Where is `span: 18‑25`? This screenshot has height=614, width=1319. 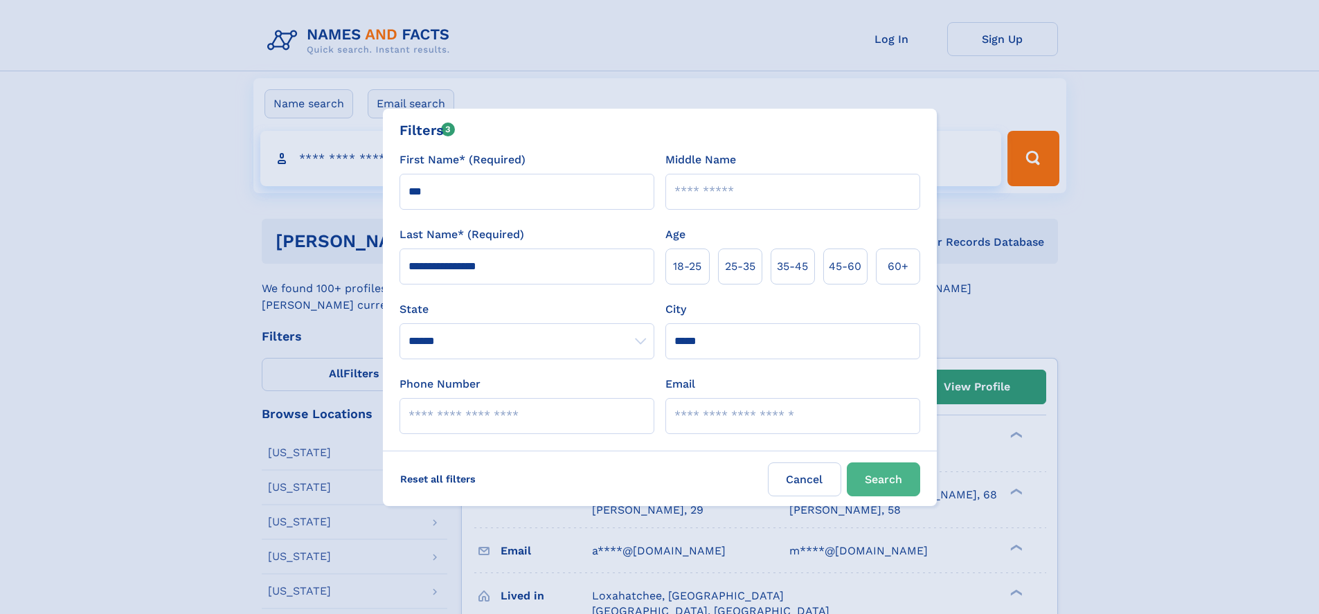 span: 18‑25 is located at coordinates (687, 267).